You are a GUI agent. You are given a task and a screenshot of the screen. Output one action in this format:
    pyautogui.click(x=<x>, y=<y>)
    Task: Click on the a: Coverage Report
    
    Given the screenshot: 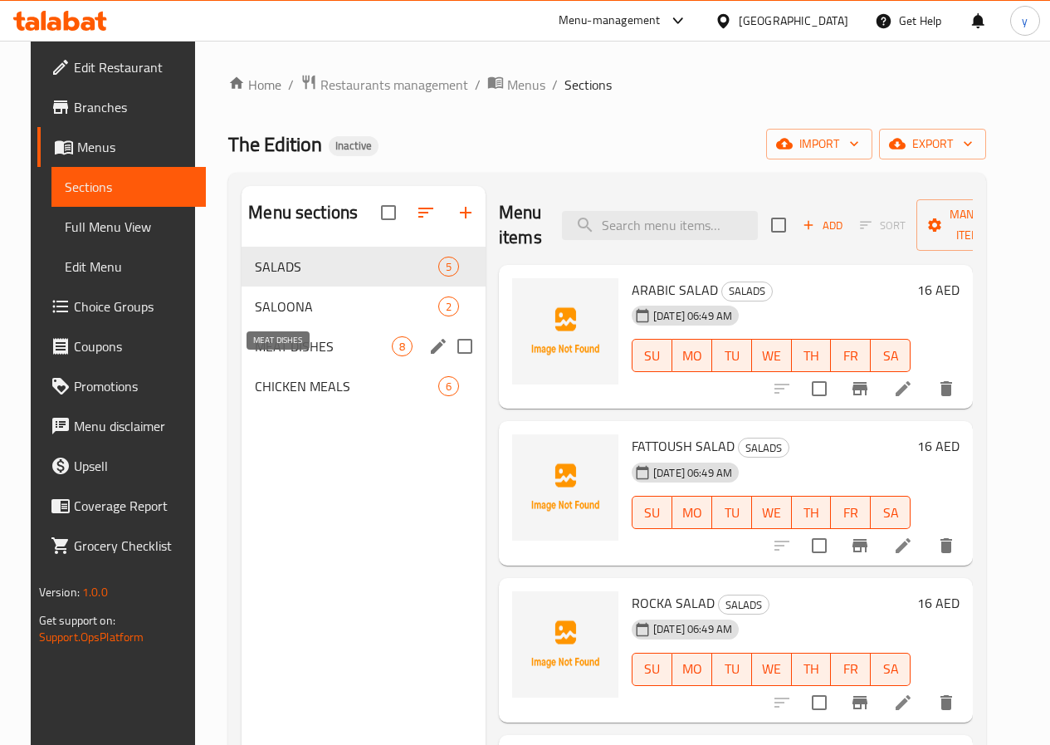 What is the action you would take?
    pyautogui.click(x=121, y=506)
    